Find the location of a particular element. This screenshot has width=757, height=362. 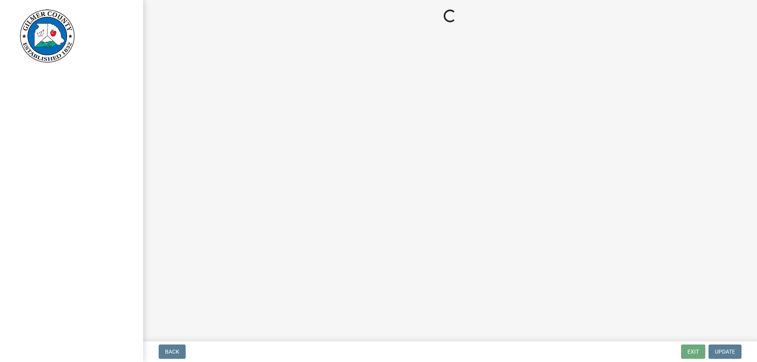

button: Update is located at coordinates (724, 351).